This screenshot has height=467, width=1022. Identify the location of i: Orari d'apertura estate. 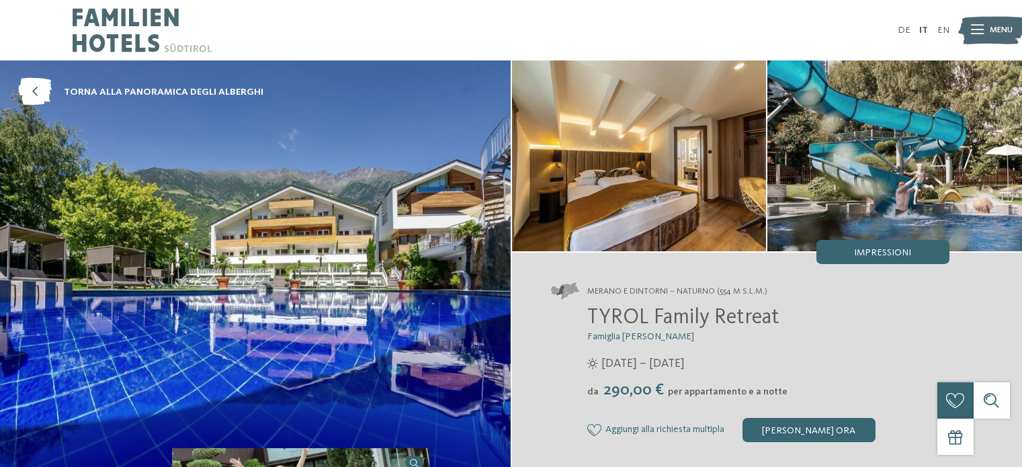
(593, 363).